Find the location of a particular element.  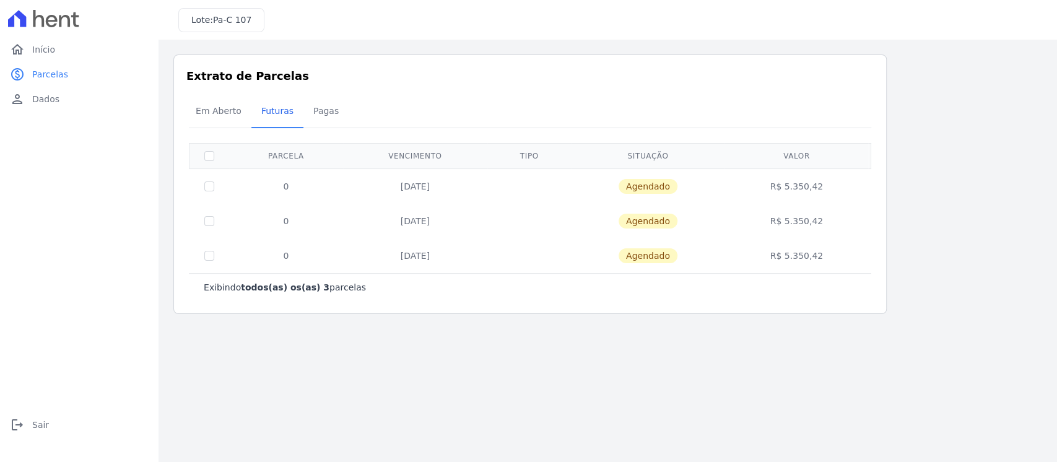

a: paidParcelas is located at coordinates (79, 74).